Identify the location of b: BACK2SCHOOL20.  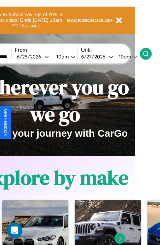
(89, 20).